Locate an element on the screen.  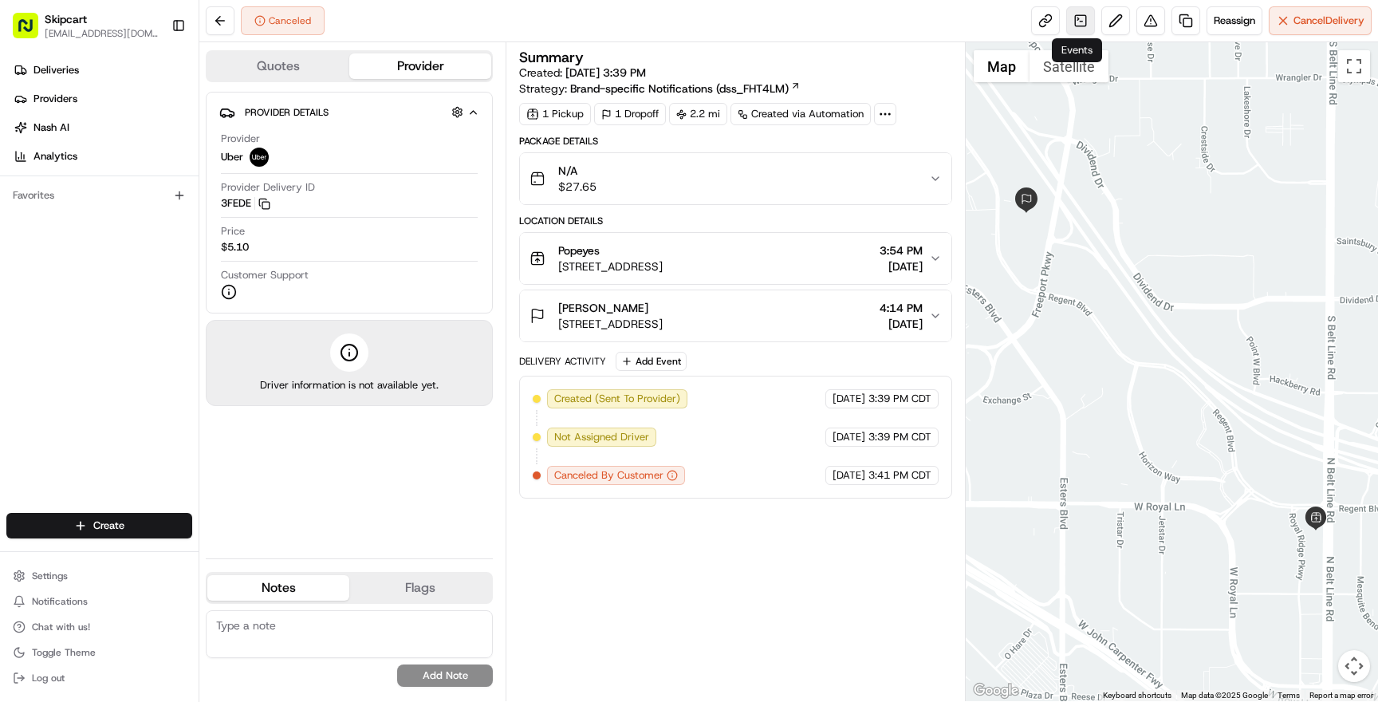
button: Settings is located at coordinates (99, 576).